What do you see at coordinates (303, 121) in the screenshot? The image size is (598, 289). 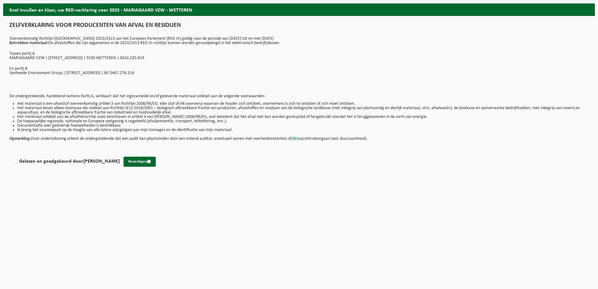 I see `li: De toepasselijke regionale, nationale en Europese wetgeving is nageleefd (afvalpreventie, transpo...` at bounding box center [303, 121].